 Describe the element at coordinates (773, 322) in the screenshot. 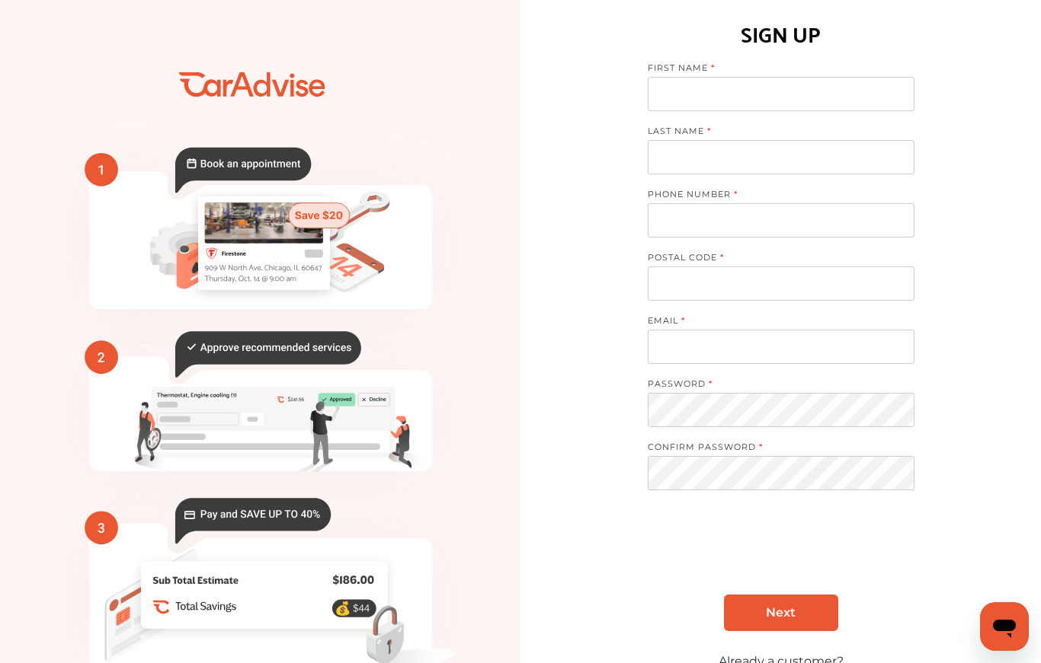

I see `label: EMAIL` at that location.